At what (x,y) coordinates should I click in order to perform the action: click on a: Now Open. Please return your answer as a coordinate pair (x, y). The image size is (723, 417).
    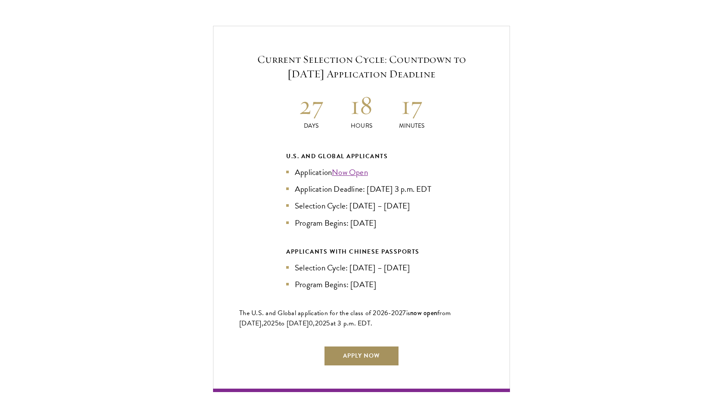
    Looking at the image, I should click on (350, 172).